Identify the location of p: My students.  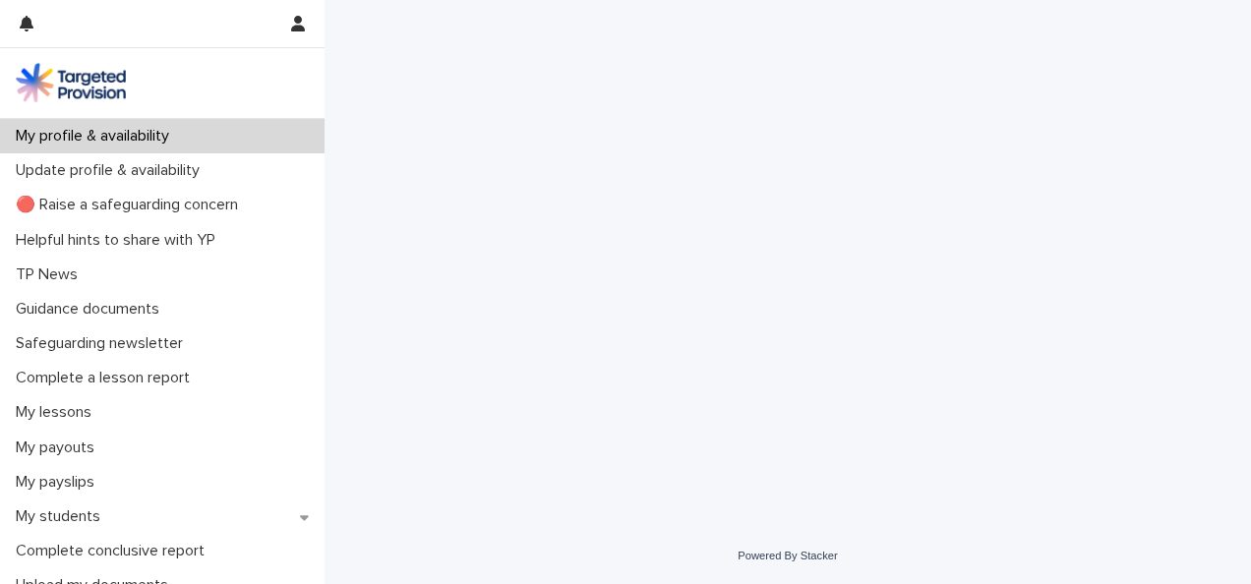
(62, 516).